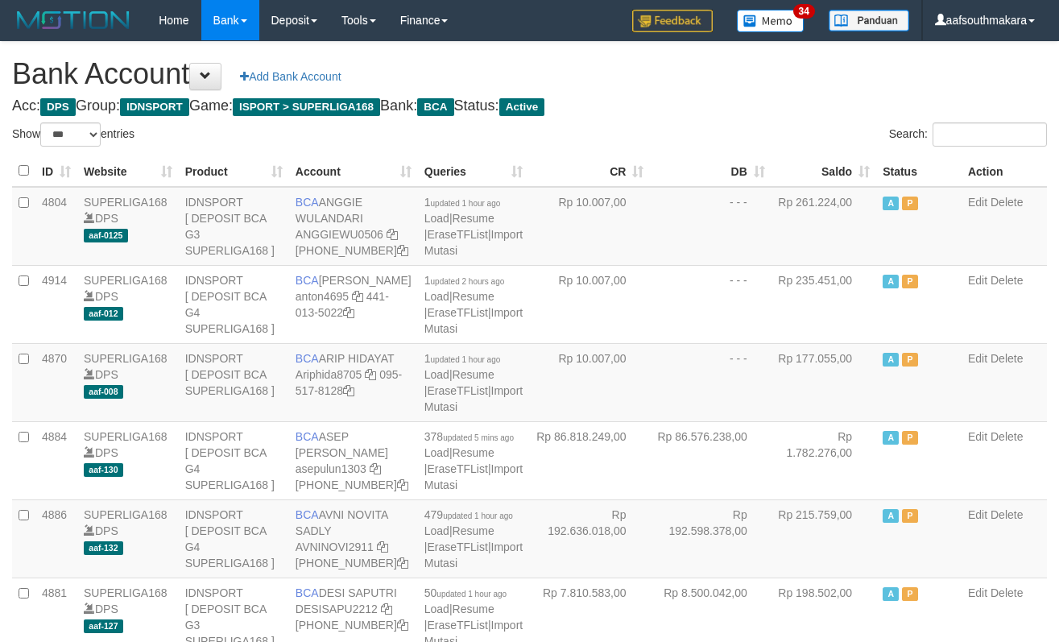  What do you see at coordinates (106, 235) in the screenshot?
I see `span: aaf-0125` at bounding box center [106, 235].